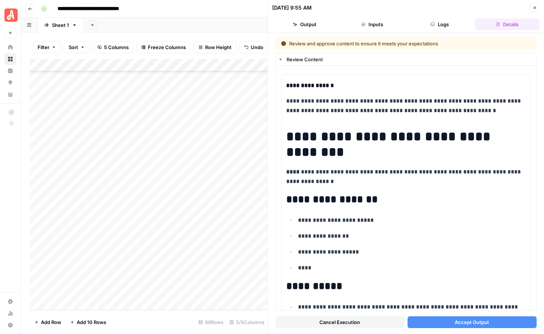  Describe the element at coordinates (61, 25) in the screenshot. I see `a: Sheet 1` at that location.